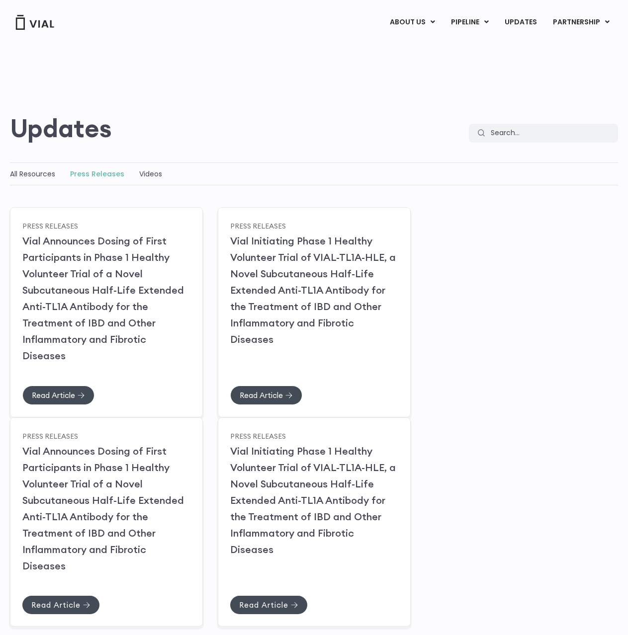 This screenshot has width=628, height=635. I want to click on a: ABOUT USMenu Toggle, so click(412, 22).